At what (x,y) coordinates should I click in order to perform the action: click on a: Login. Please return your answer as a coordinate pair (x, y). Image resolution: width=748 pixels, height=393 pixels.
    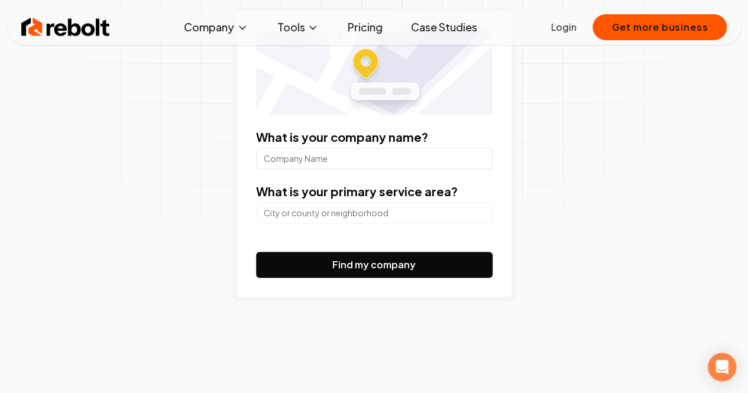
    Looking at the image, I should click on (563, 27).